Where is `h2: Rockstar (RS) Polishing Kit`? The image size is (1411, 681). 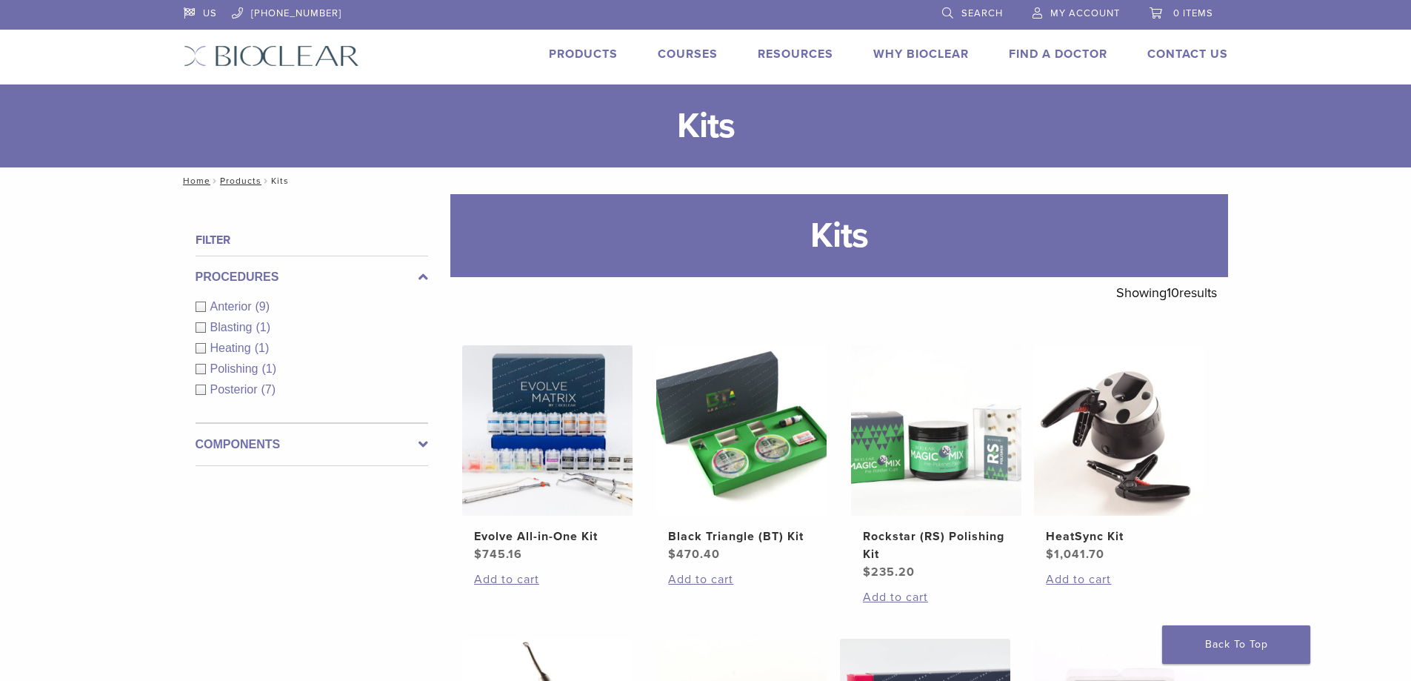
h2: Rockstar (RS) Polishing Kit is located at coordinates (936, 545).